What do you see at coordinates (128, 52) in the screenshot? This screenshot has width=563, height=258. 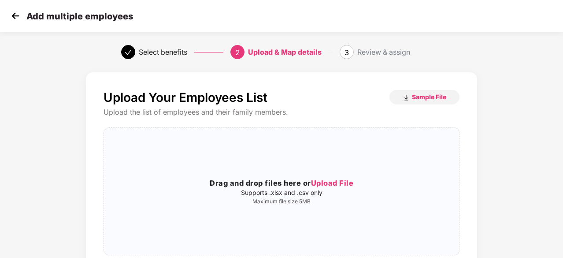 I see `span: check` at bounding box center [128, 52].